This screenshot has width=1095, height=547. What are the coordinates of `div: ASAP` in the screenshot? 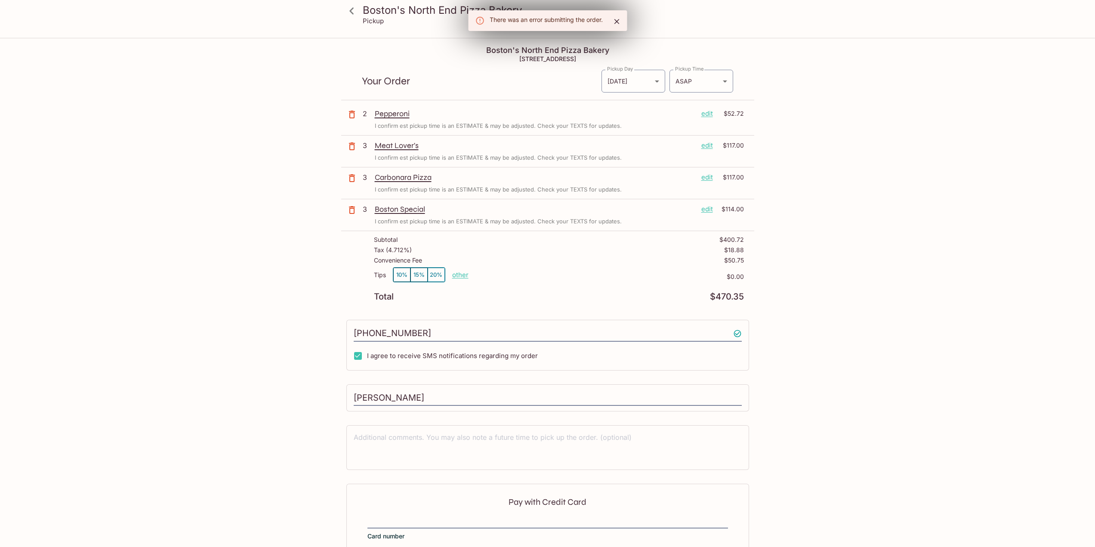 It's located at (701, 81).